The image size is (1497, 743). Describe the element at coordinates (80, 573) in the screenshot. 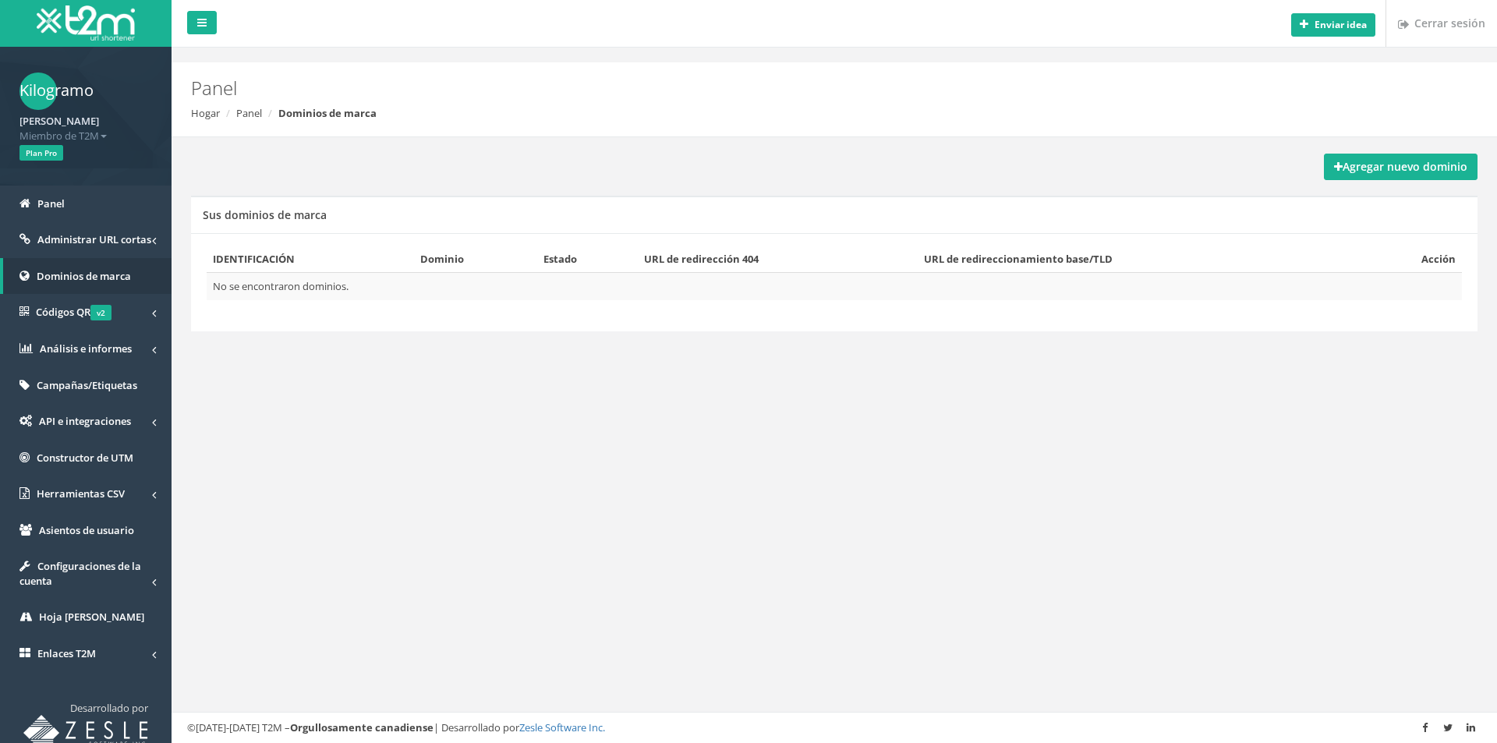

I see `font: Configuraciones de la cuenta` at that location.